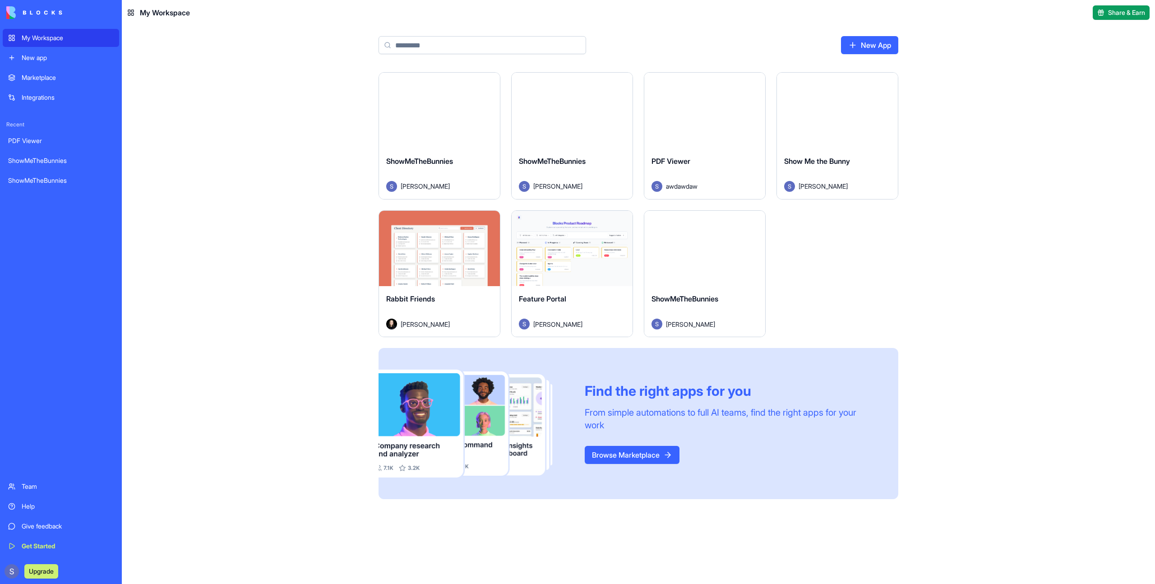  I want to click on a: Integrations, so click(61, 97).